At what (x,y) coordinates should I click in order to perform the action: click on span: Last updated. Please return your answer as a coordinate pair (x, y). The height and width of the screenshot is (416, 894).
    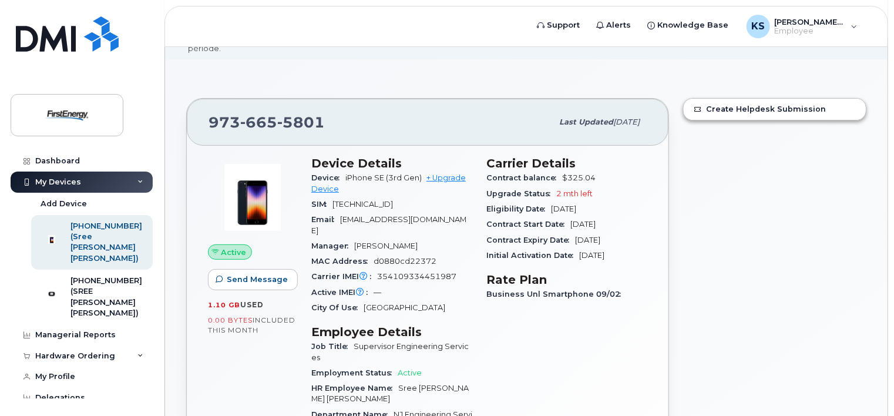
    Looking at the image, I should click on (586, 122).